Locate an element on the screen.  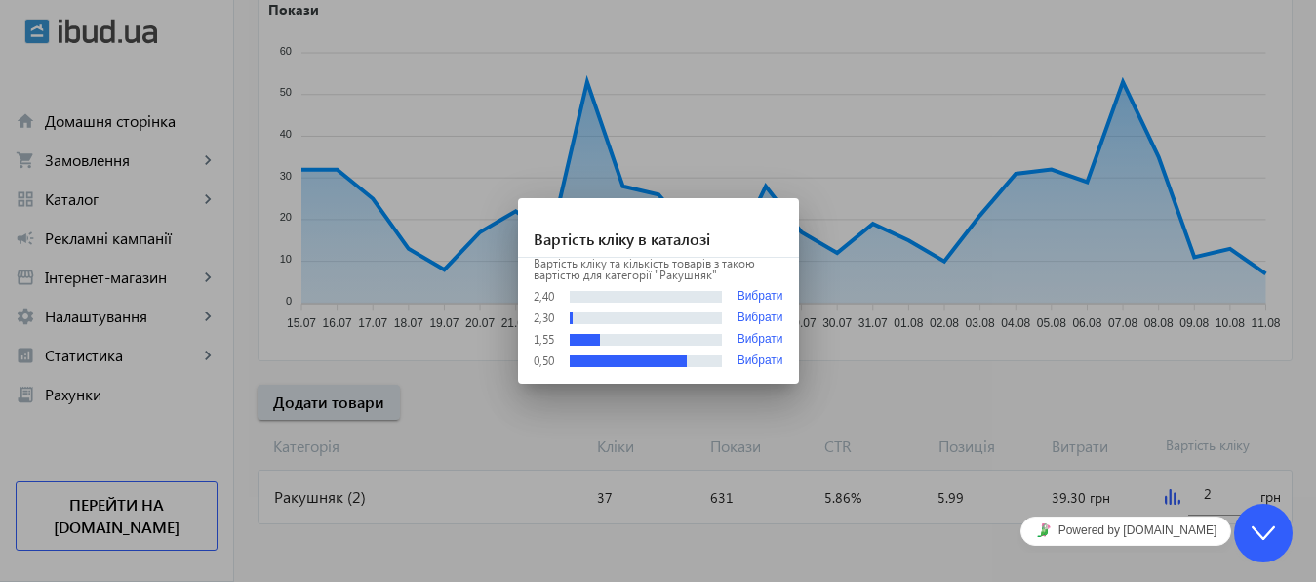
div: 2,40 is located at coordinates (543, 297).